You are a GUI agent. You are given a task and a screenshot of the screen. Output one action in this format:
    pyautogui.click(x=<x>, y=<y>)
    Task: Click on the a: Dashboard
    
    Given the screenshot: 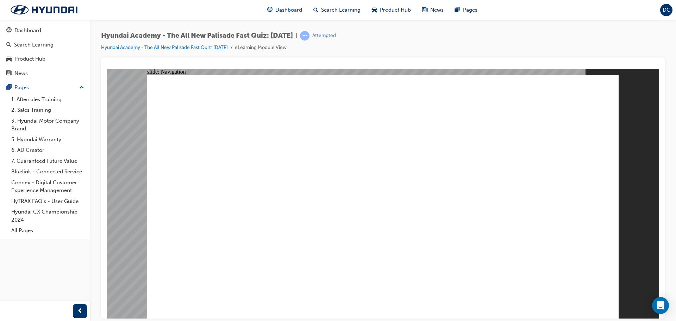 What is the action you would take?
    pyautogui.click(x=45, y=30)
    